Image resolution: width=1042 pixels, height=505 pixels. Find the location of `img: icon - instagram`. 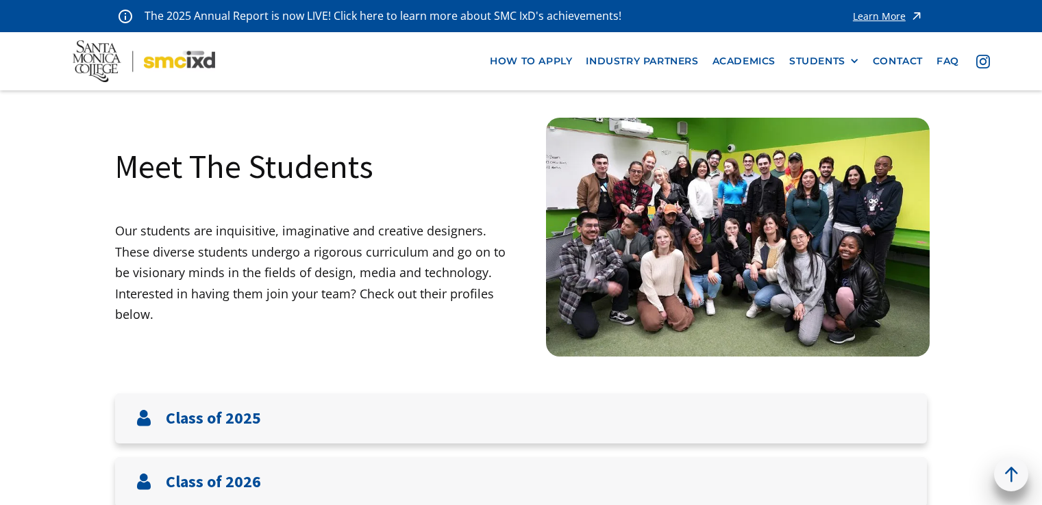

img: icon - instagram is located at coordinates (983, 62).